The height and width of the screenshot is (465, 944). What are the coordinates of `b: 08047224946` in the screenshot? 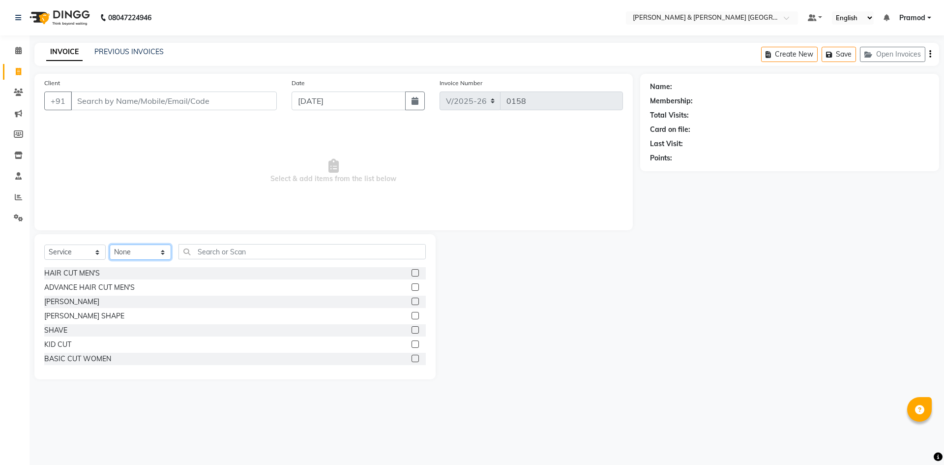 It's located at (130, 18).